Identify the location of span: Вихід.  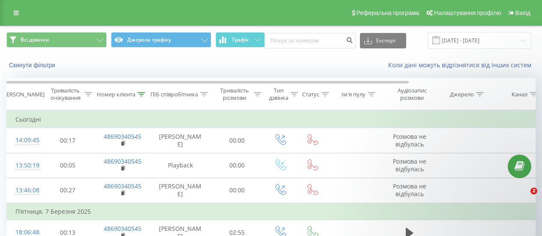
(522, 13).